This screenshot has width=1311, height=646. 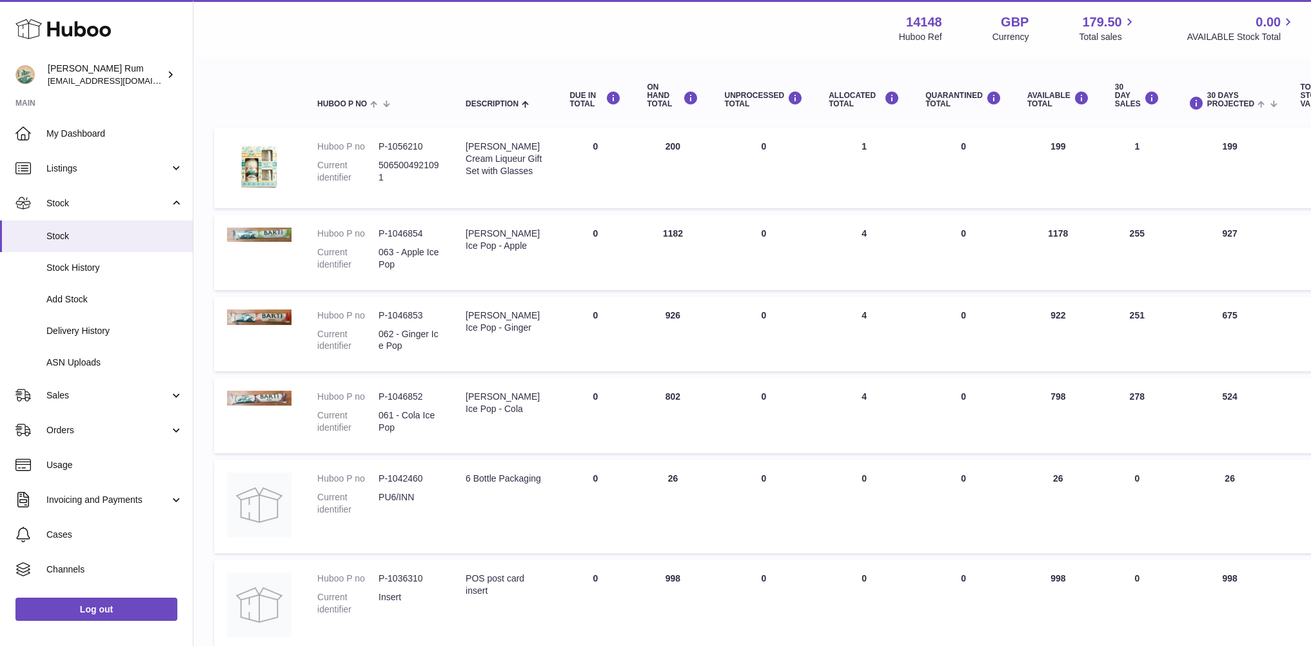 I want to click on dd: 062 - Ginger Ice Pop, so click(x=409, y=341).